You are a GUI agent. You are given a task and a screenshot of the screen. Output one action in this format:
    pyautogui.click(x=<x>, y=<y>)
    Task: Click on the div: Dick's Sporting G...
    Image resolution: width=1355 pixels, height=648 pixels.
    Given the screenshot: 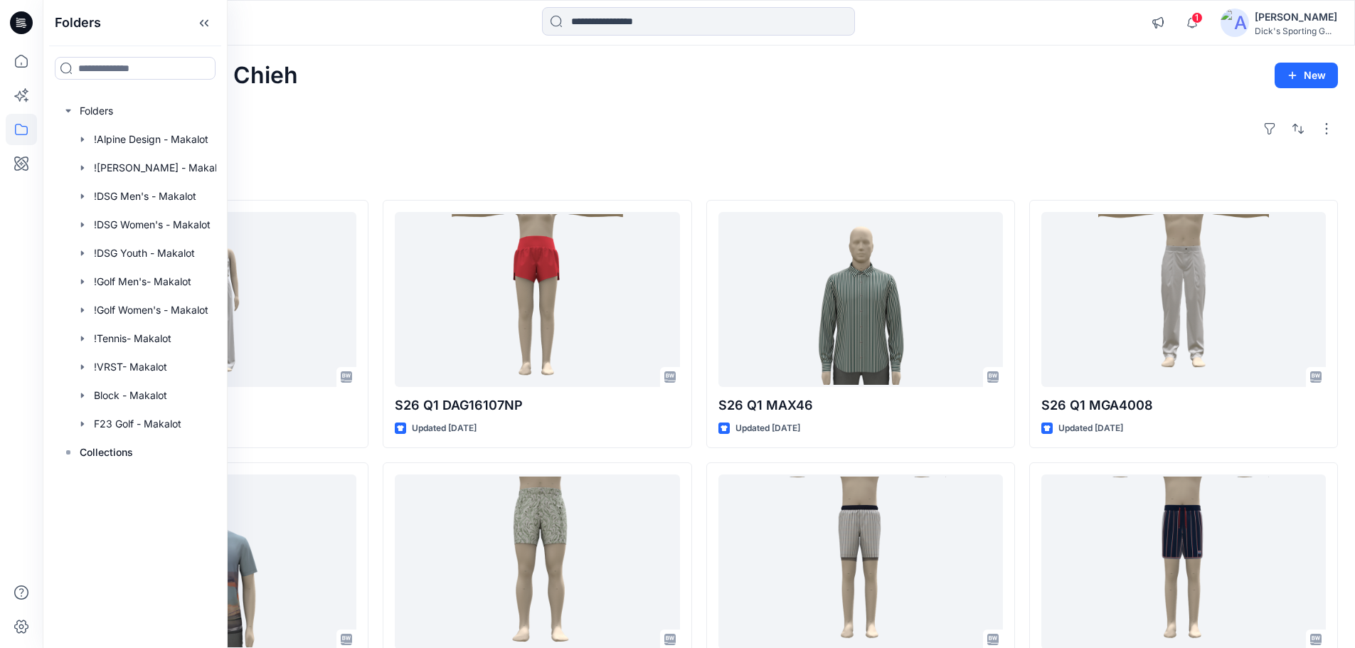 What is the action you would take?
    pyautogui.click(x=1296, y=31)
    